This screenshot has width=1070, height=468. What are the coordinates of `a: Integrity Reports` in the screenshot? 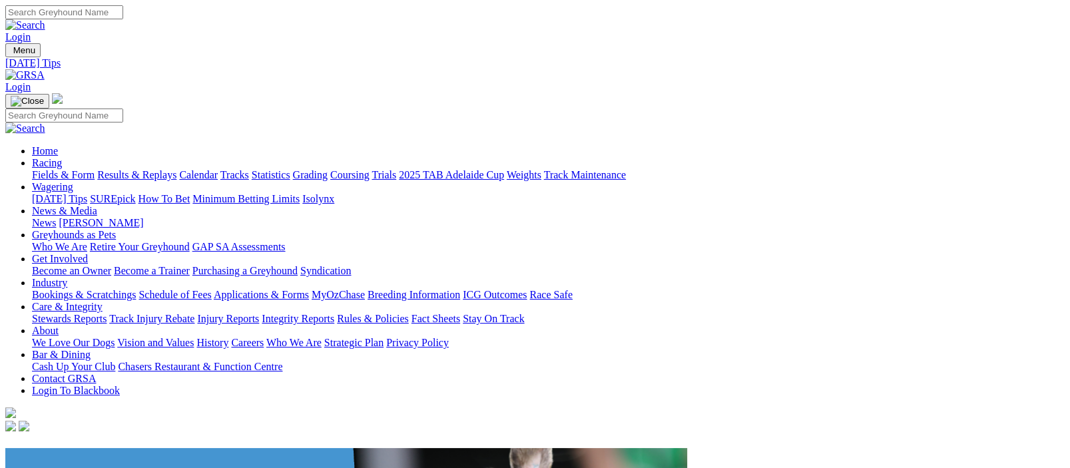 It's located at (298, 318).